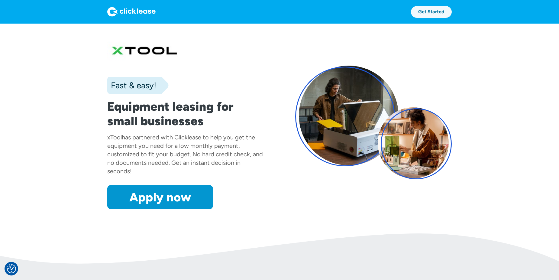  What do you see at coordinates (11, 269) in the screenshot?
I see `button: Consent Preferences` at bounding box center [11, 269].